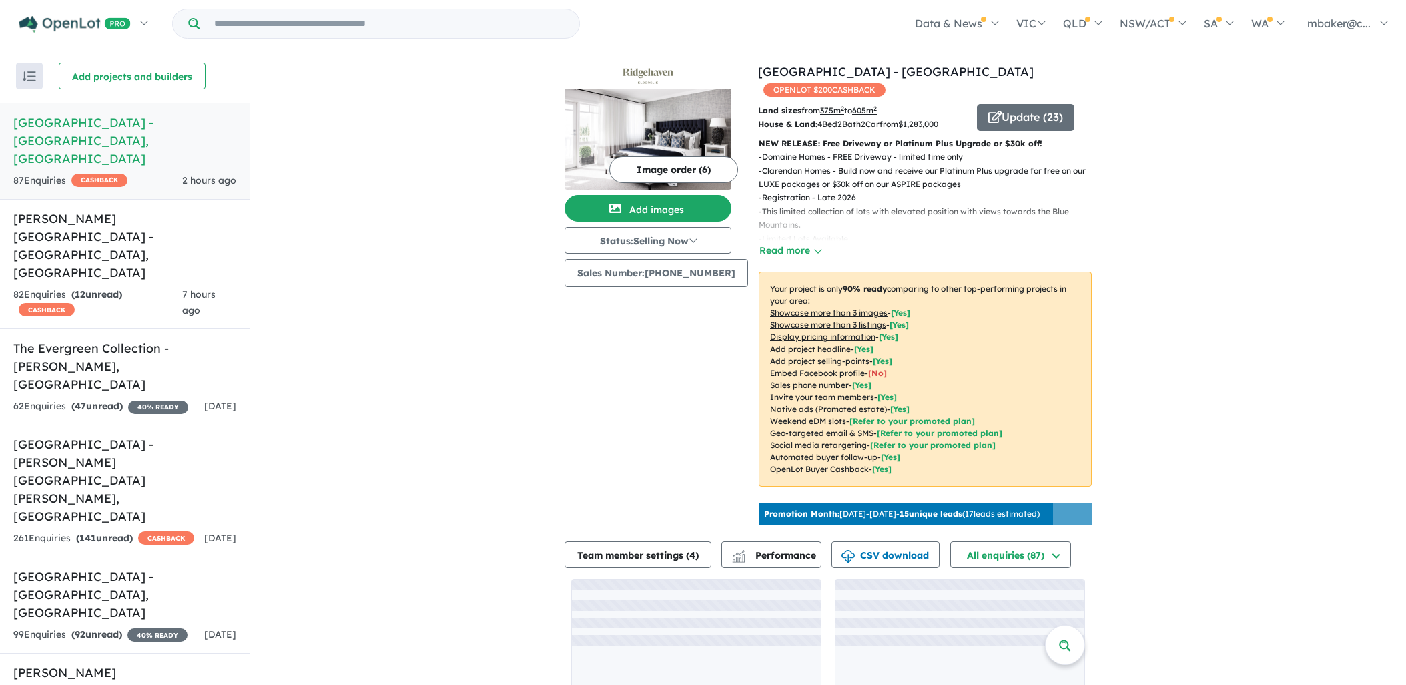 The height and width of the screenshot is (685, 1406). What do you see at coordinates (801, 513) in the screenshot?
I see `b: Promotion Month:` at bounding box center [801, 513].